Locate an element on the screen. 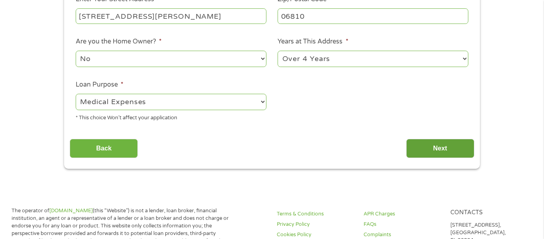  input: 1 Main Street is located at coordinates (171, 16).